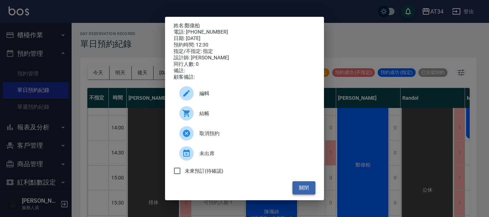  I want to click on div: 指定/不指定: 指定, so click(244, 52).